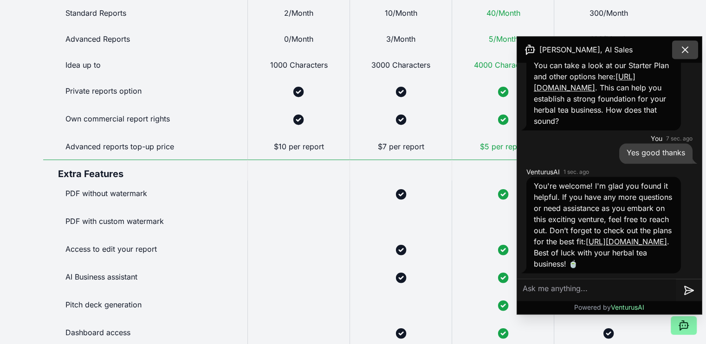  Describe the element at coordinates (145, 147) in the screenshot. I see `div: Advanced reports top-up price` at that location.